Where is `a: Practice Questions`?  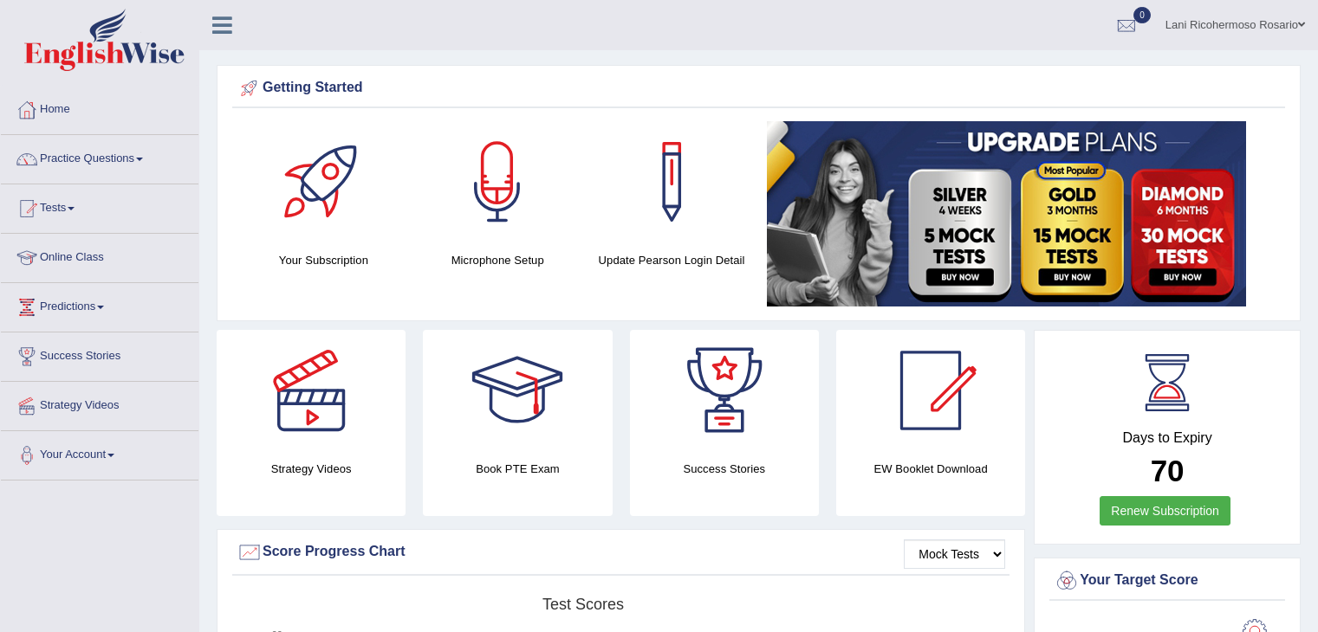 a: Practice Questions is located at coordinates (100, 157).